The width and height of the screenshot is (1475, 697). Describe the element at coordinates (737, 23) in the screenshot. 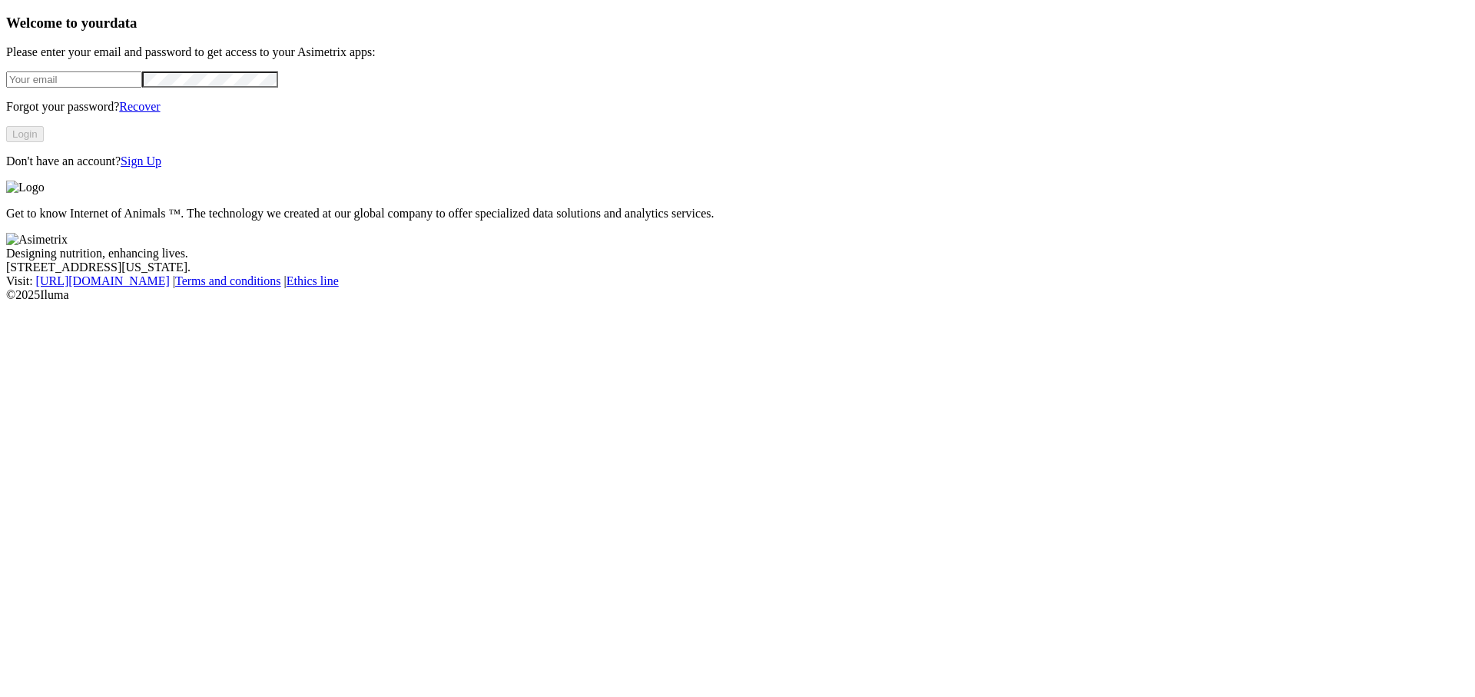

I see `h3: Welcome to your` at that location.